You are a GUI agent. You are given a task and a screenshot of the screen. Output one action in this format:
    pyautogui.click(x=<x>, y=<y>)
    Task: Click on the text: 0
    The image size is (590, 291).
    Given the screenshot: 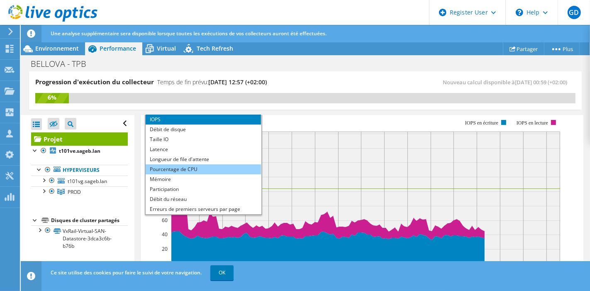 What is the action you would take?
    pyautogui.click(x=166, y=263)
    